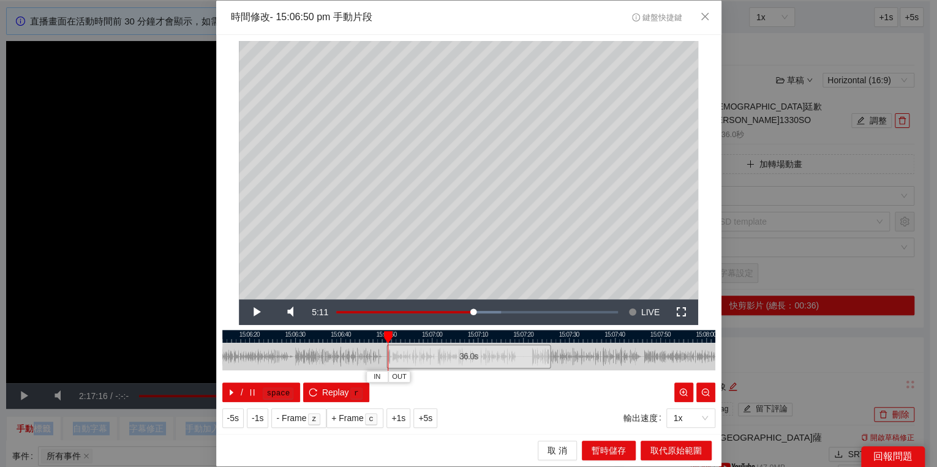  What do you see at coordinates (313, 393) in the screenshot?
I see `span: reload` at bounding box center [313, 393].